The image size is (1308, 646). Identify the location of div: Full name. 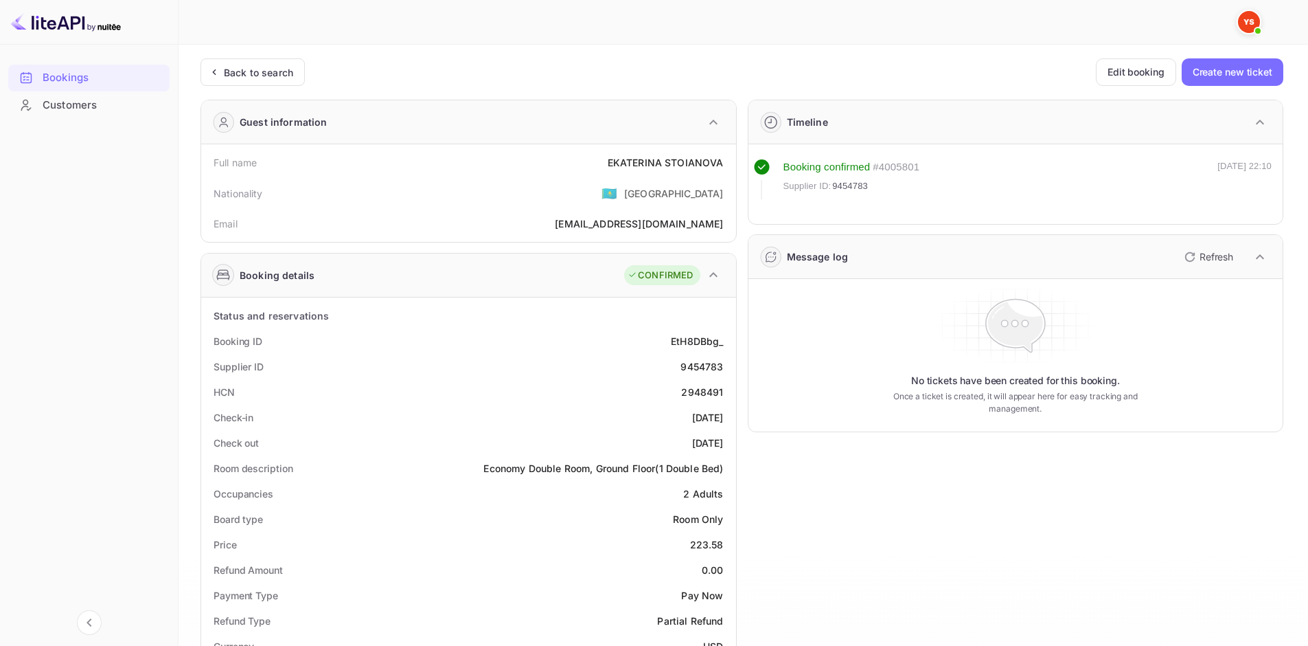
(235, 162).